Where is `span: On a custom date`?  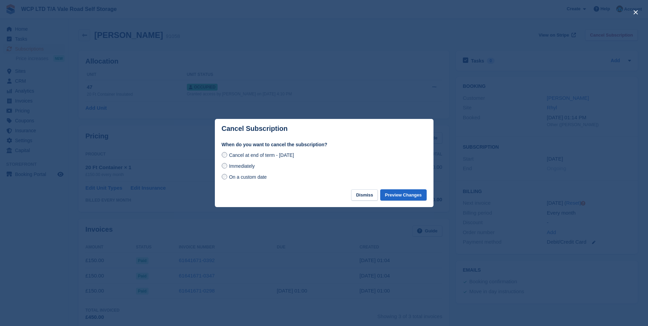 span: On a custom date is located at coordinates (248, 177).